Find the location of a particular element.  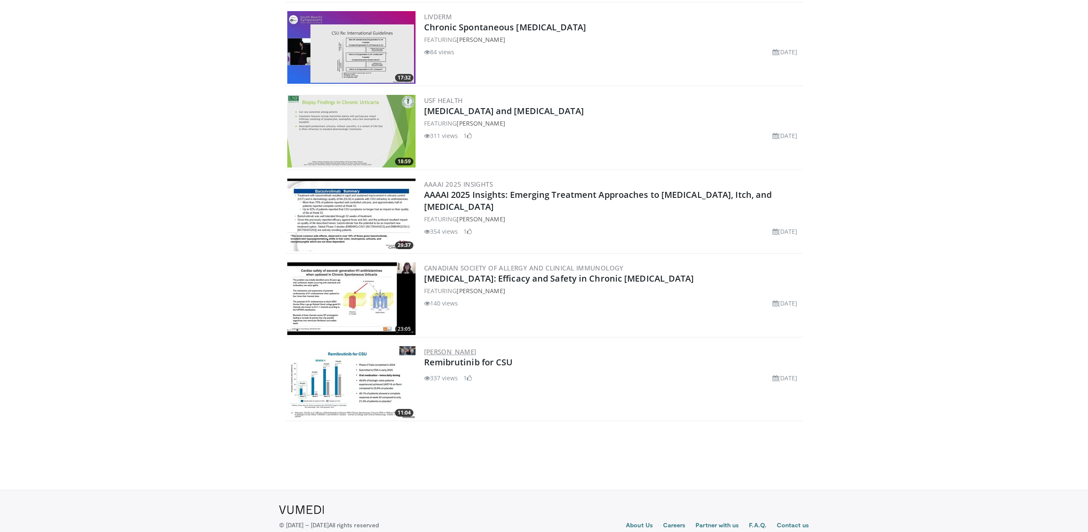

span: 23:05 is located at coordinates (404, 329).